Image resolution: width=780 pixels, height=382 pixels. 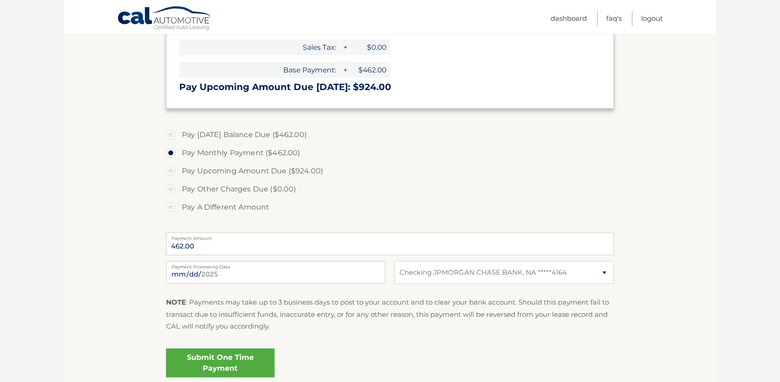 I want to click on span: Sales Tax:, so click(x=259, y=47).